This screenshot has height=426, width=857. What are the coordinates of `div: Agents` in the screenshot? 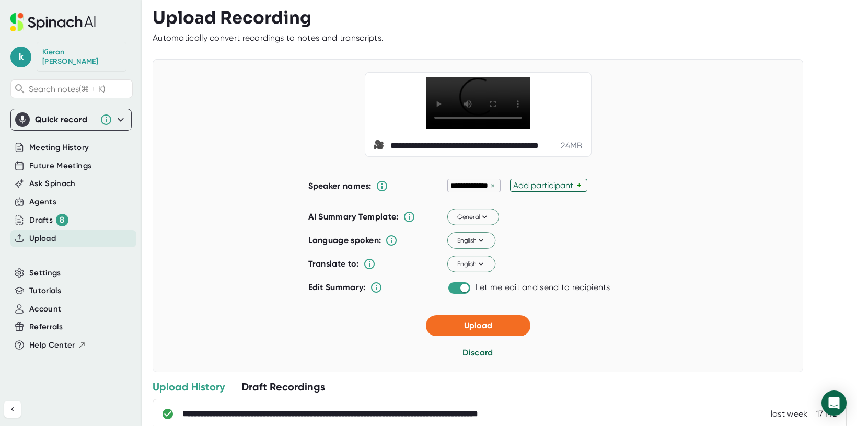 It's located at (43, 202).